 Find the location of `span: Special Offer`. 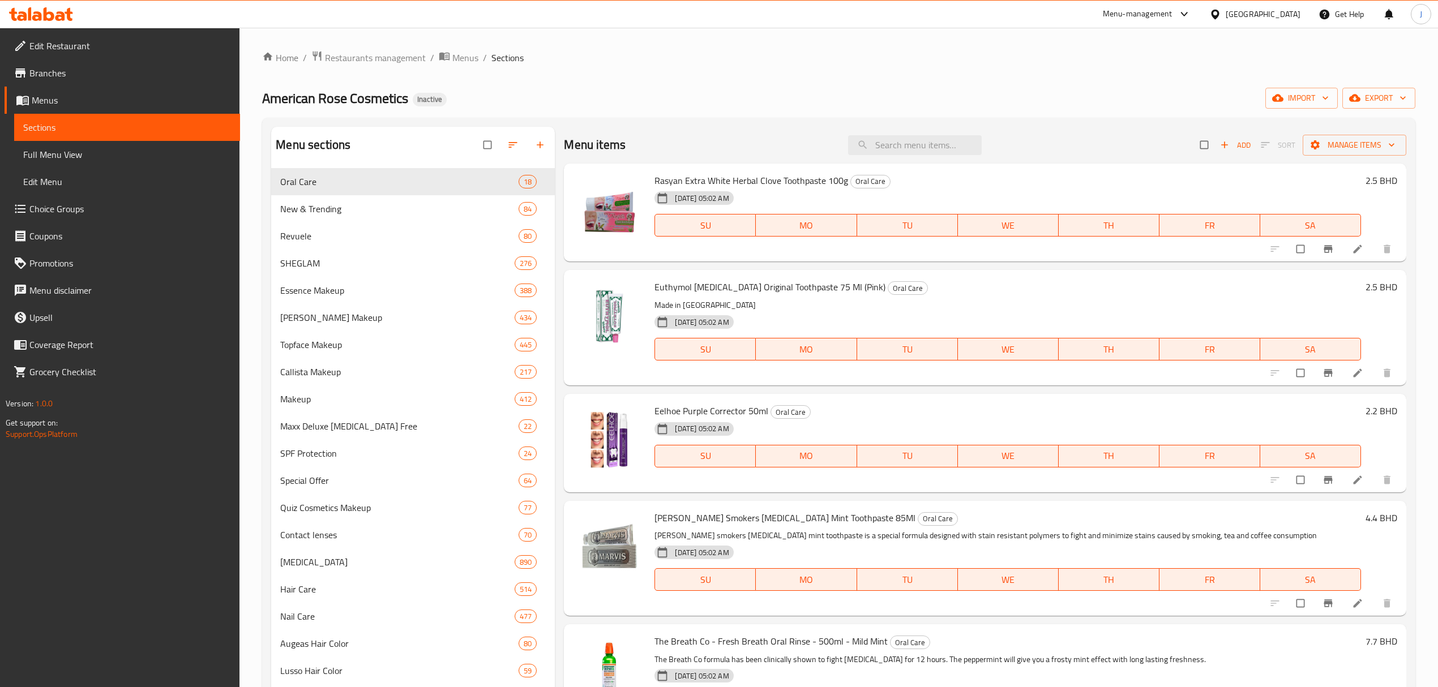

span: Special Offer is located at coordinates (399, 481).